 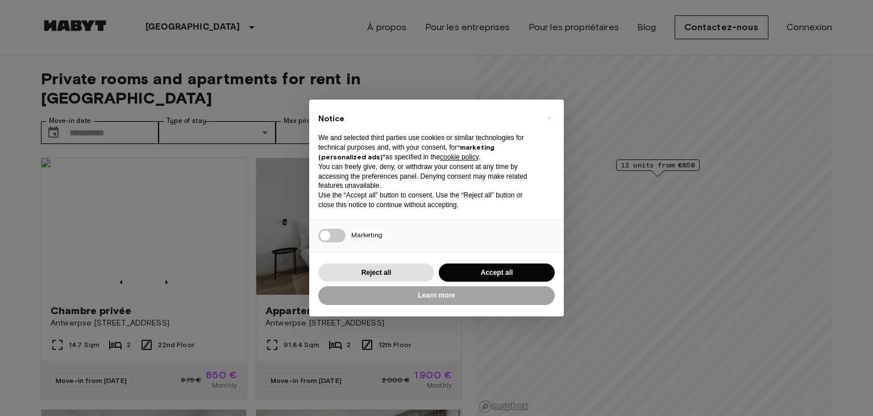 I want to click on h2: Notice, so click(x=428, y=119).